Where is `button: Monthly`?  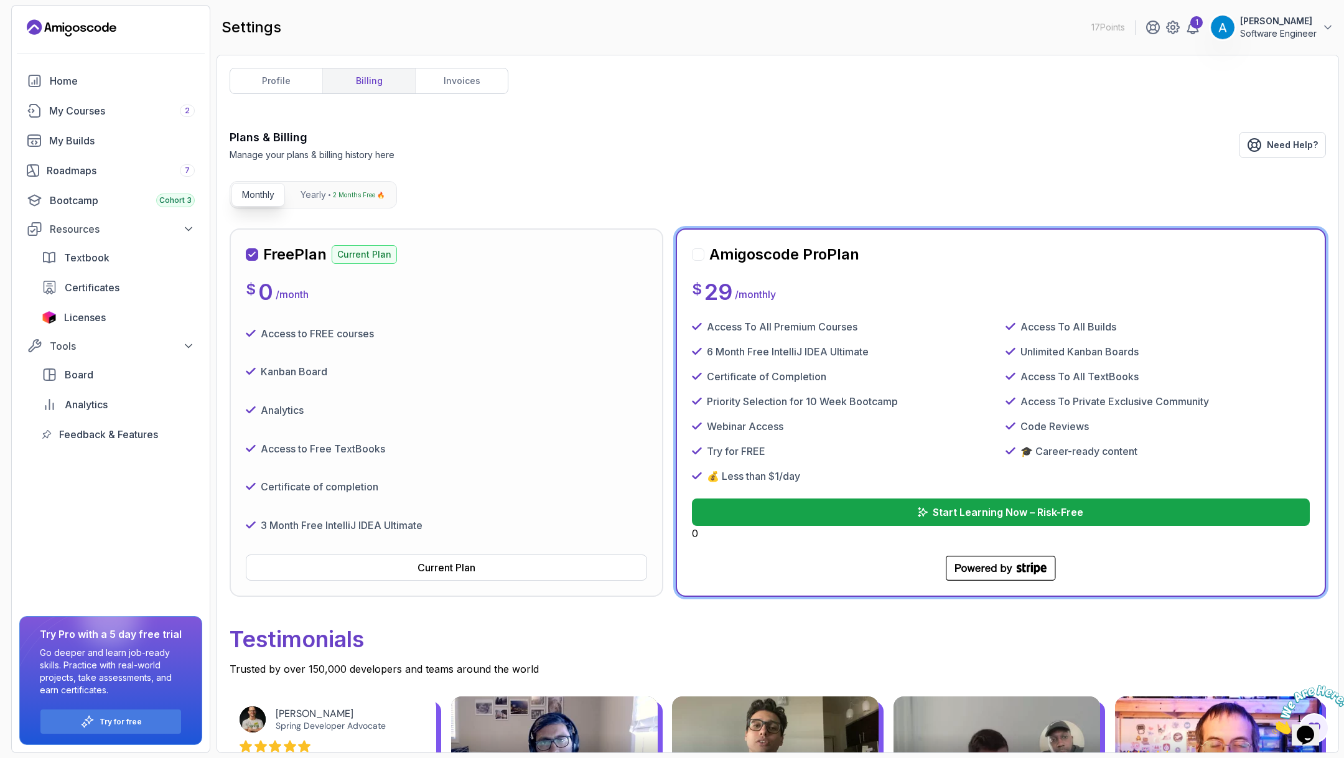 button: Monthly is located at coordinates (258, 195).